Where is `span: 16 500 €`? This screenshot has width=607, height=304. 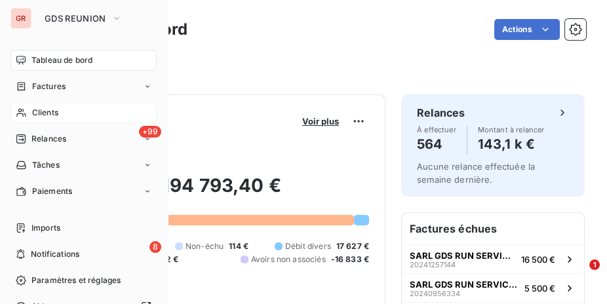
span: 16 500 € is located at coordinates (538, 260).